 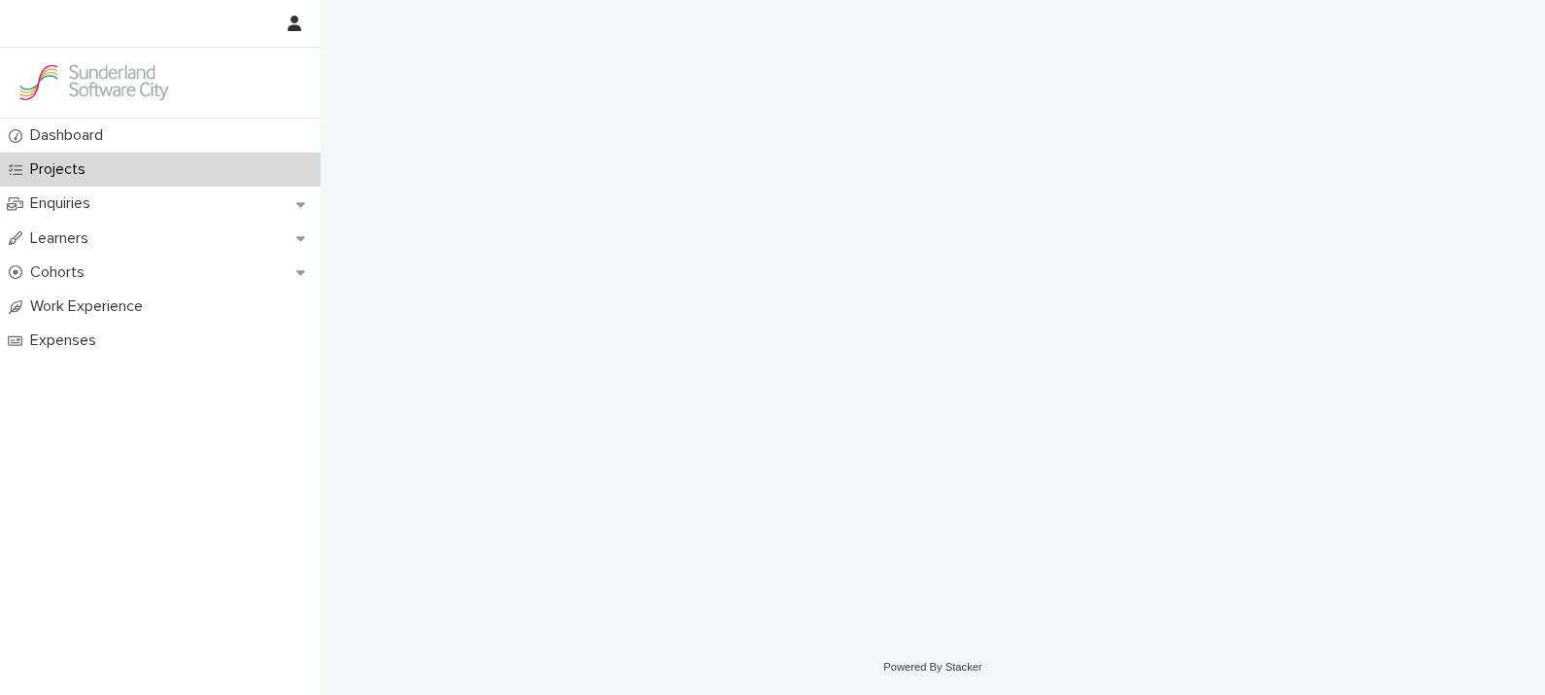 What do you see at coordinates (90, 306) in the screenshot?
I see `p: Work Experience` at bounding box center [90, 306].